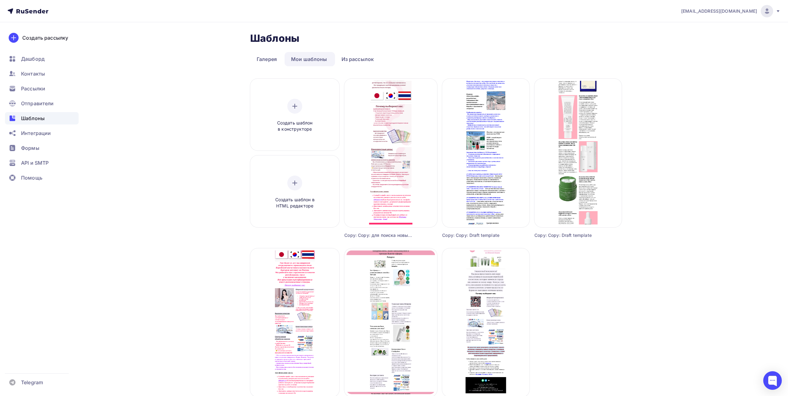  I want to click on a: Рассылки, so click(42, 89).